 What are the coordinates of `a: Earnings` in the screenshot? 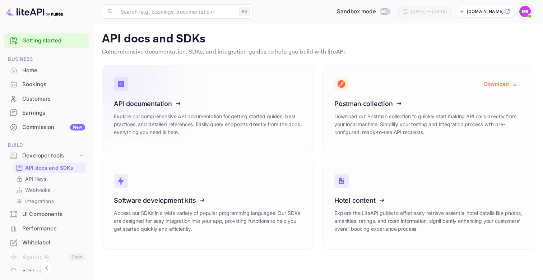 It's located at (46, 113).